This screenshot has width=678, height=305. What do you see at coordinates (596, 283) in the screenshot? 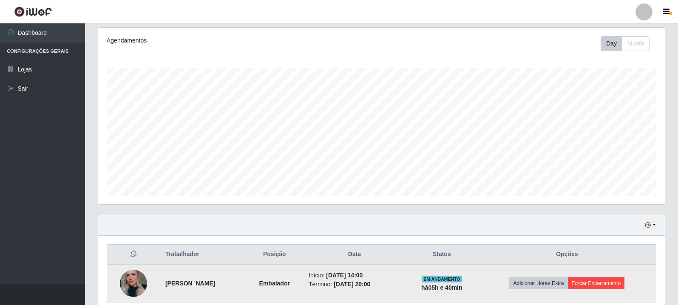
I see `button: Forçar Encerramento` at bounding box center [596, 283].